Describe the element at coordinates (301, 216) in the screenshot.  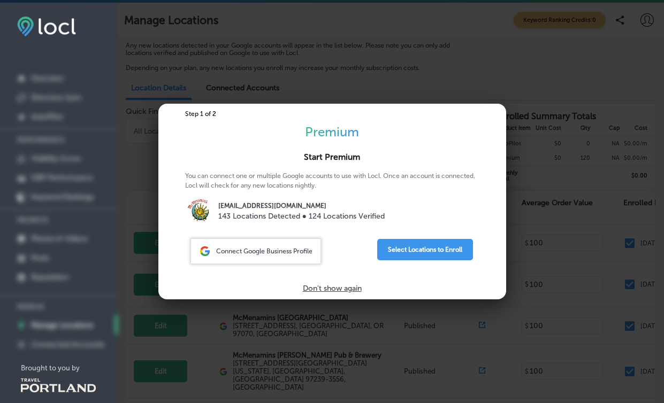
I see `p: 143 Locations Detected ● 124 Locations Verified` at that location.